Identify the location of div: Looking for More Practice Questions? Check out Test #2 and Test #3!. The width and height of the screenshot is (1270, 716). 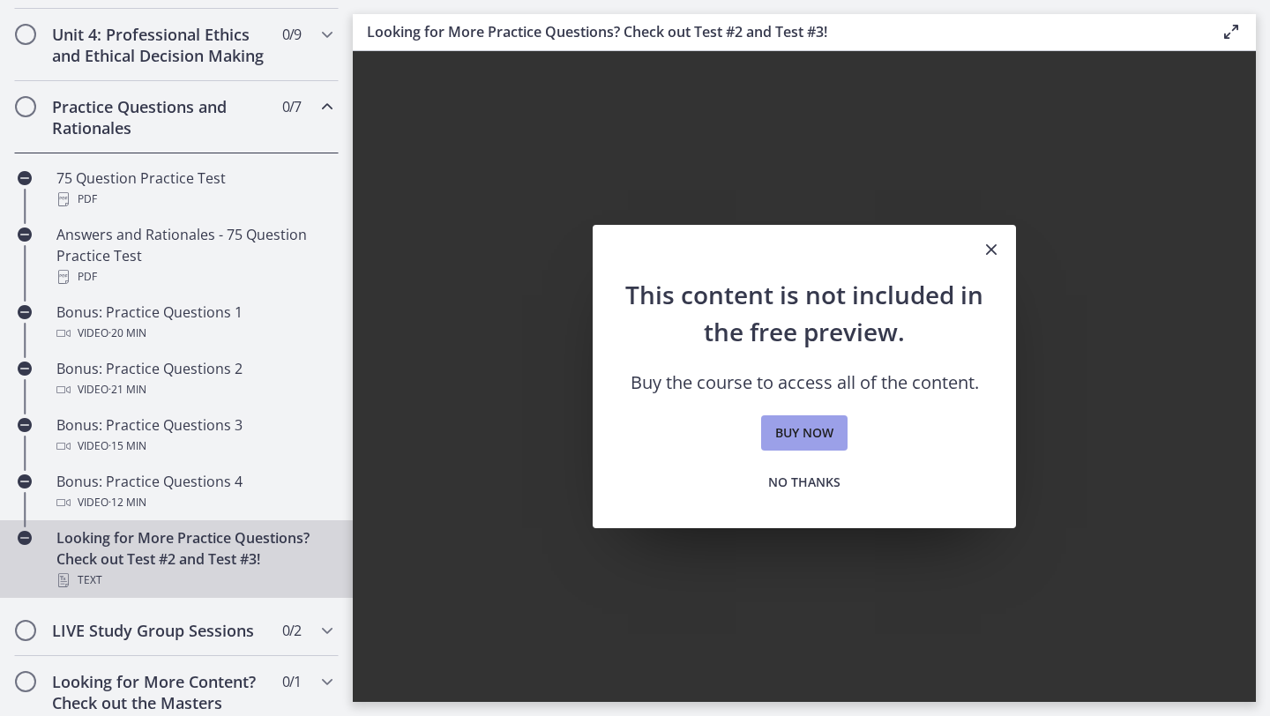
(194, 559).